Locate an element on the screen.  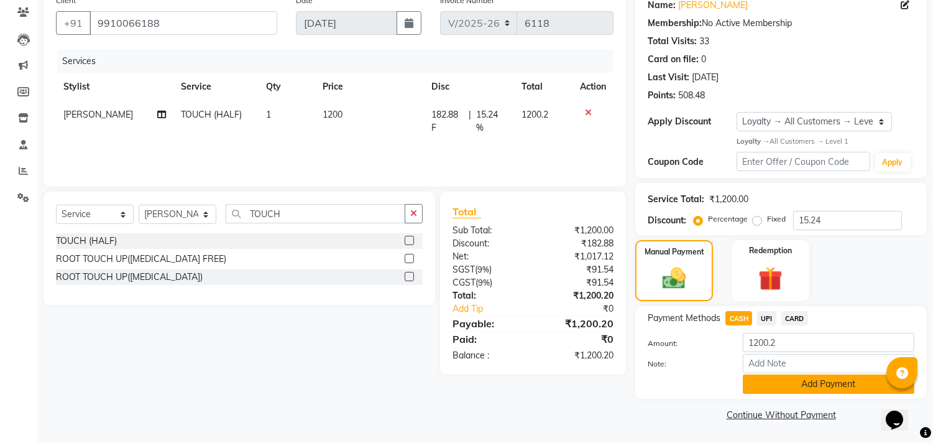
span: SGST is located at coordinates (464, 269).